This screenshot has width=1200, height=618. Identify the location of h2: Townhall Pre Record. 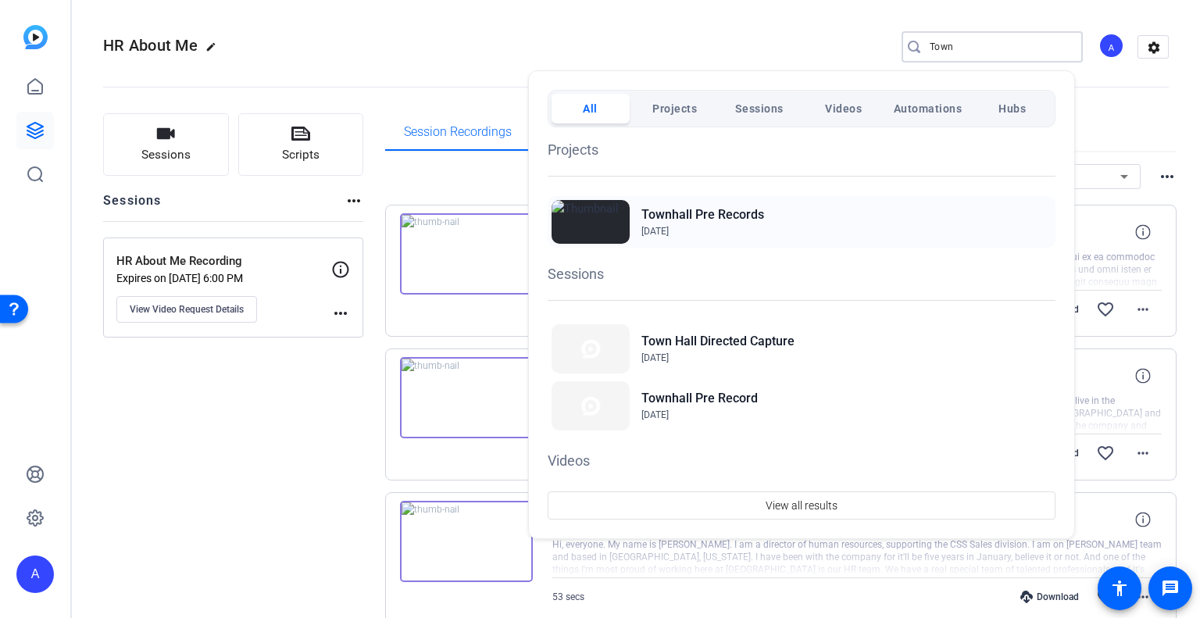
(699, 399).